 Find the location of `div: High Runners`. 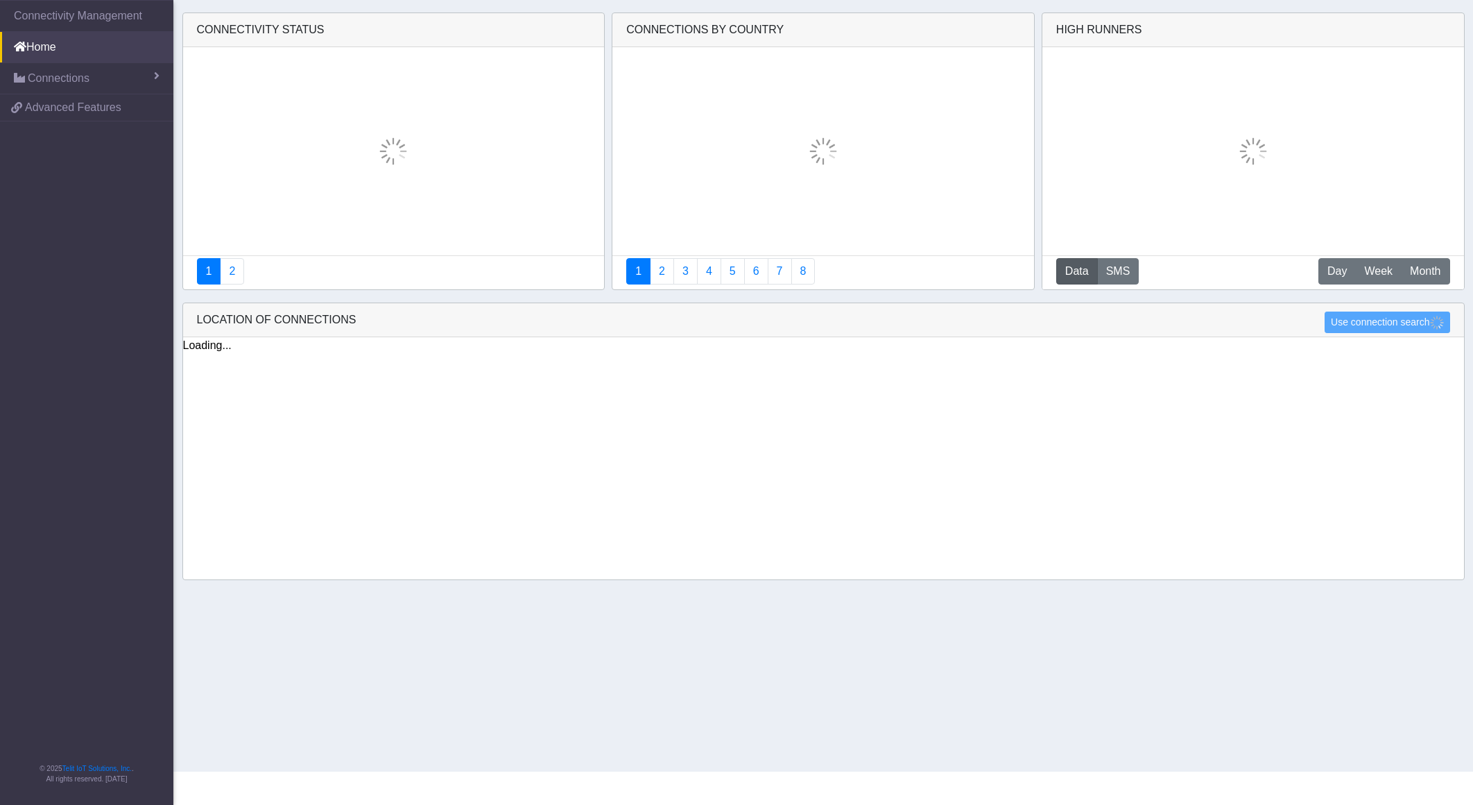

div: High Runners is located at coordinates (1099, 30).